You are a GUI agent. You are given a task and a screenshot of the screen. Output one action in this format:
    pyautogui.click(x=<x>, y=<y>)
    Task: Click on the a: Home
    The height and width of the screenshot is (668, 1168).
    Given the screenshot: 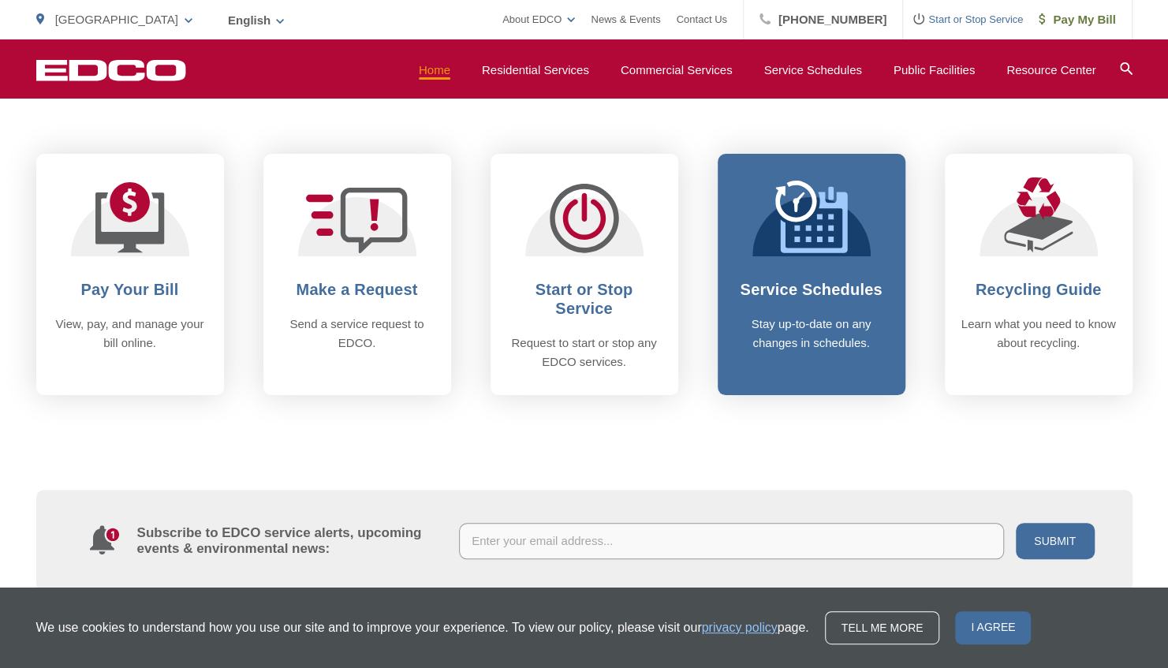 What is the action you would take?
    pyautogui.click(x=435, y=70)
    